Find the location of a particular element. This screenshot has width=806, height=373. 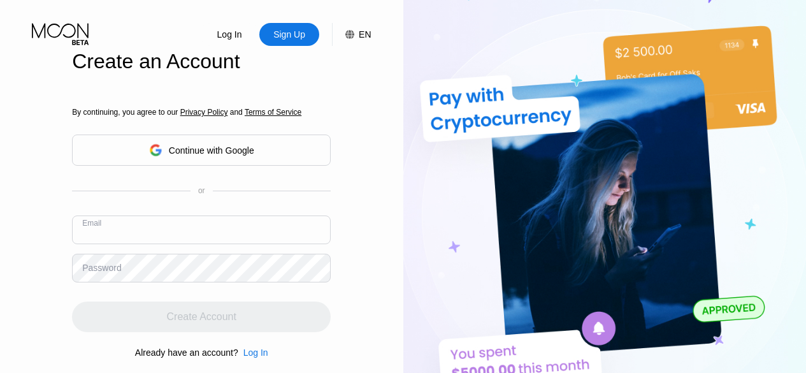

div: Password is located at coordinates (101, 268).